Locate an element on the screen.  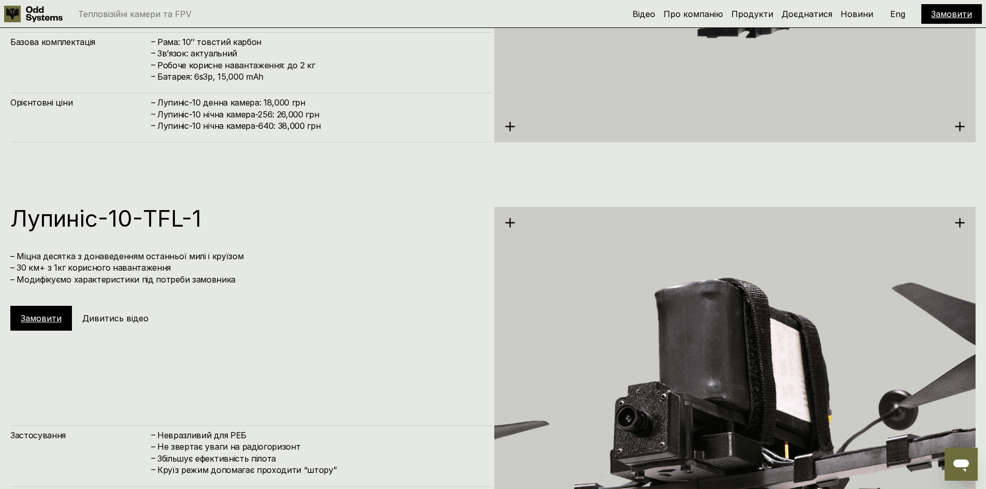
a: Продукти is located at coordinates (752, 14).